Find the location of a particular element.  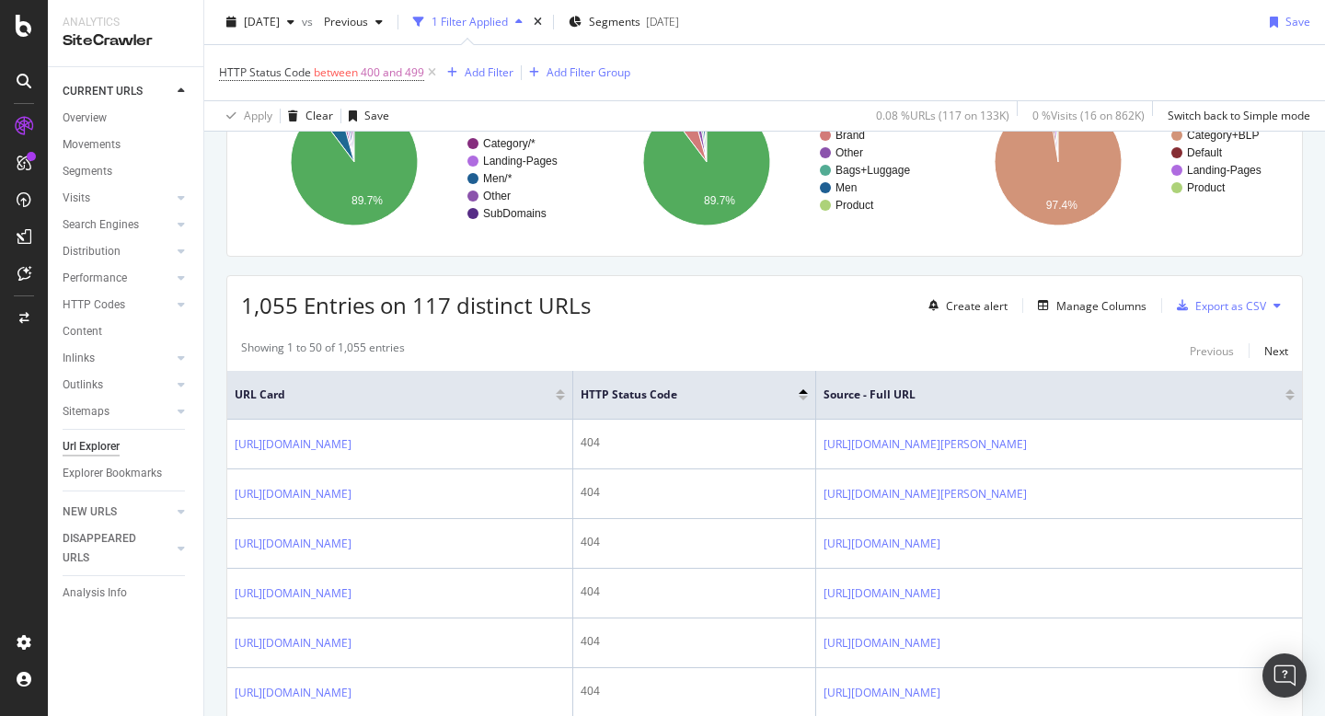

button: Next is located at coordinates (1276, 351).